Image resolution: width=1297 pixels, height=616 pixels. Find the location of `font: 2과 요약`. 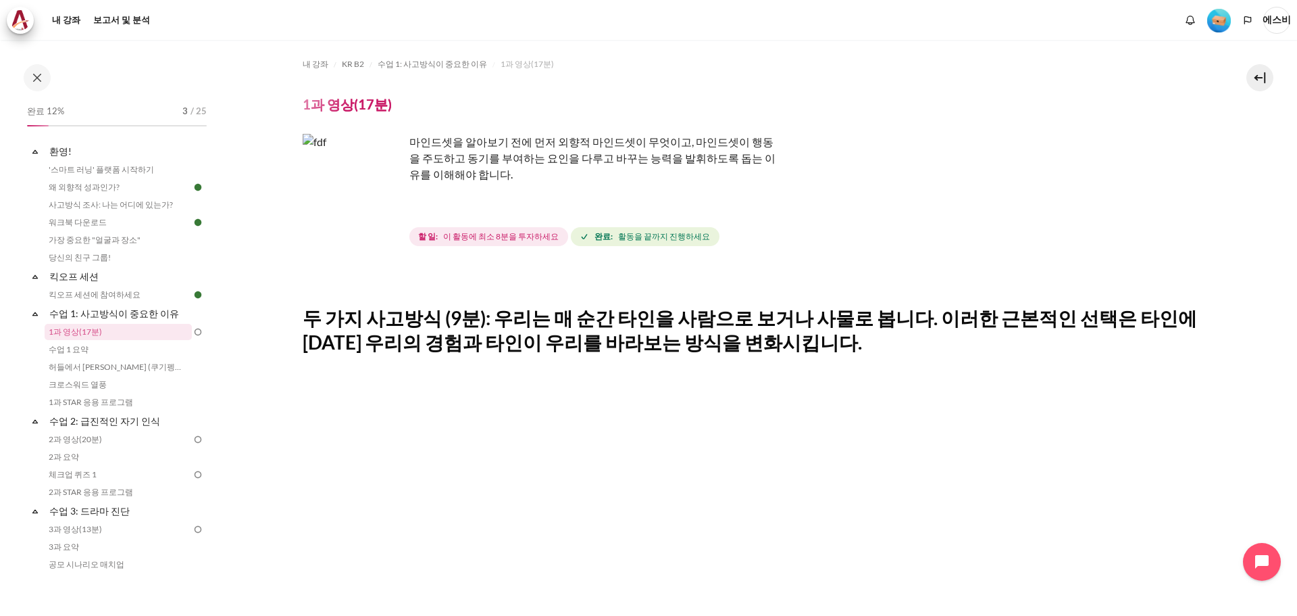

font: 2과 요약 is located at coordinates (64, 456).